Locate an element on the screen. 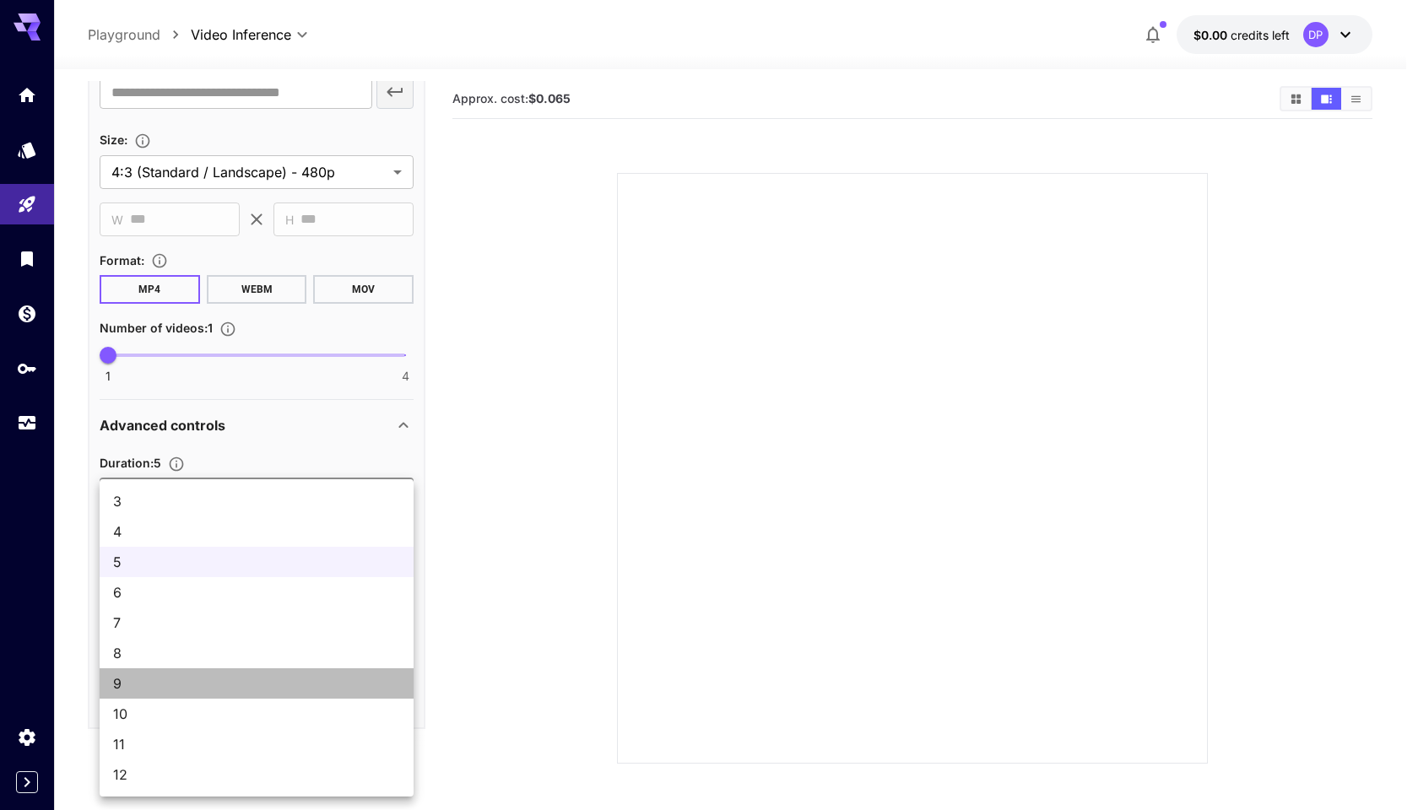 This screenshot has height=810, width=1418. span: 3 is located at coordinates (257, 501).